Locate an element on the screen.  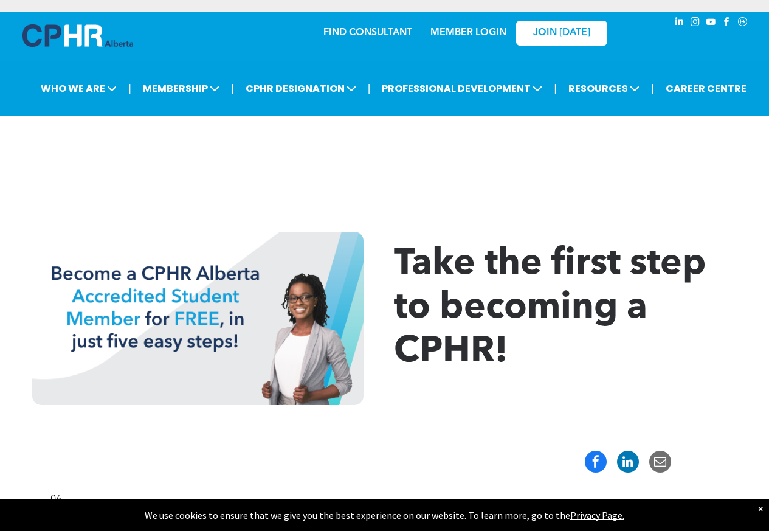
a: MEMBER LOGIN is located at coordinates (468, 33).